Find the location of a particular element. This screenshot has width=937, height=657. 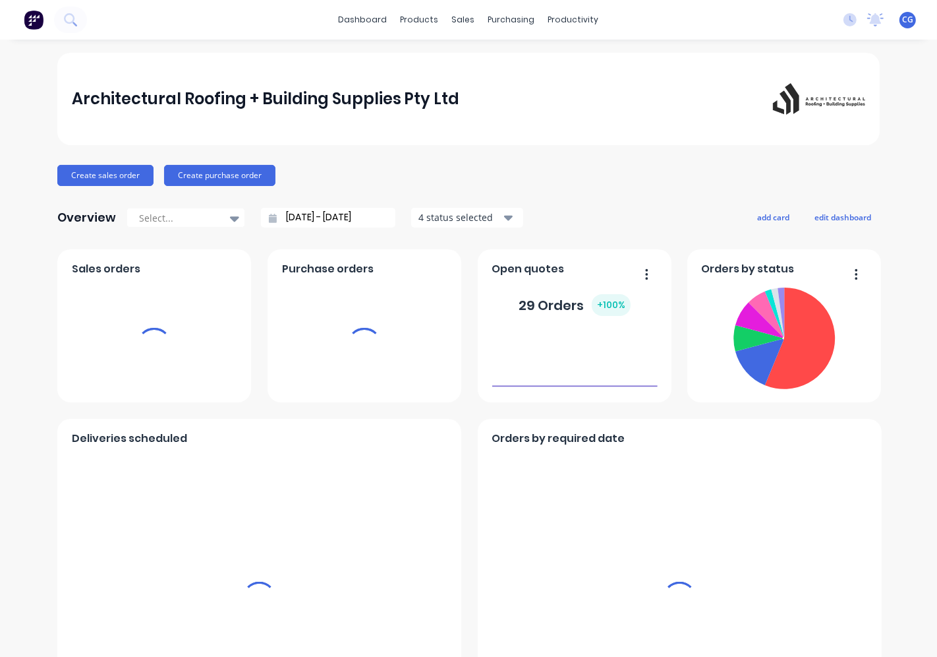

div: Overview is located at coordinates (86, 218).